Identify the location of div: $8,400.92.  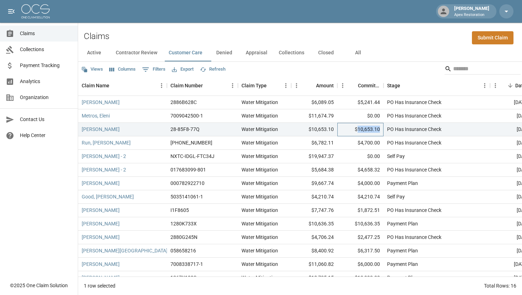
(314, 251).